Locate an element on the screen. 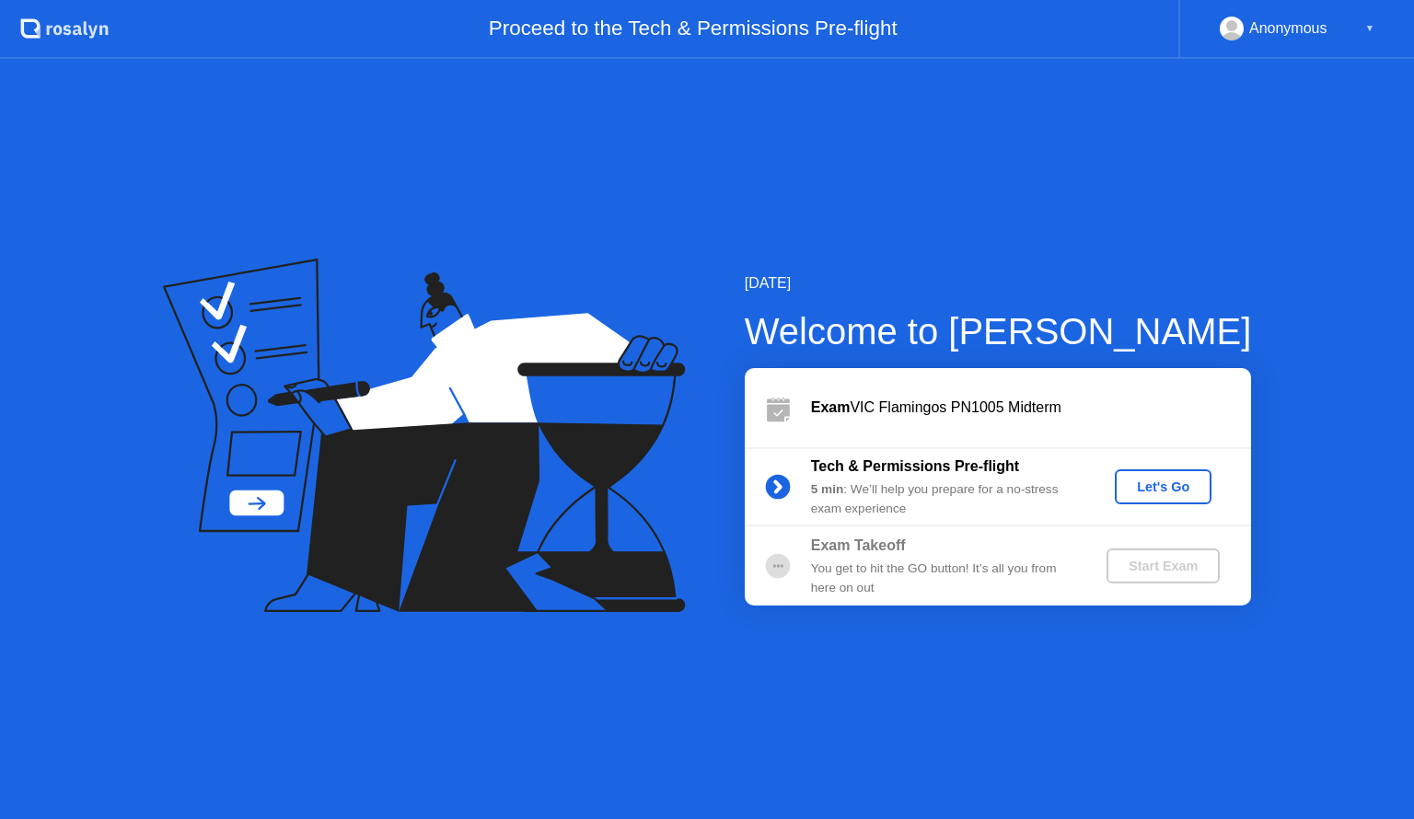 The image size is (1414, 819). div: : We’ll help you prepare for a no-stress exam experience is located at coordinates (943, 499).